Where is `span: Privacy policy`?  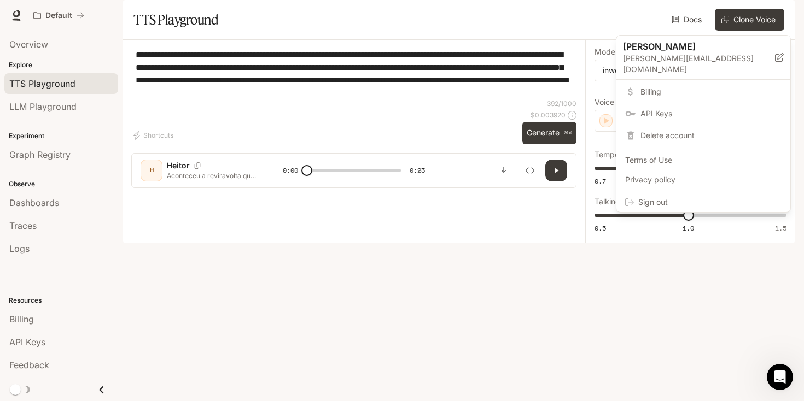 span: Privacy policy is located at coordinates (703, 180).